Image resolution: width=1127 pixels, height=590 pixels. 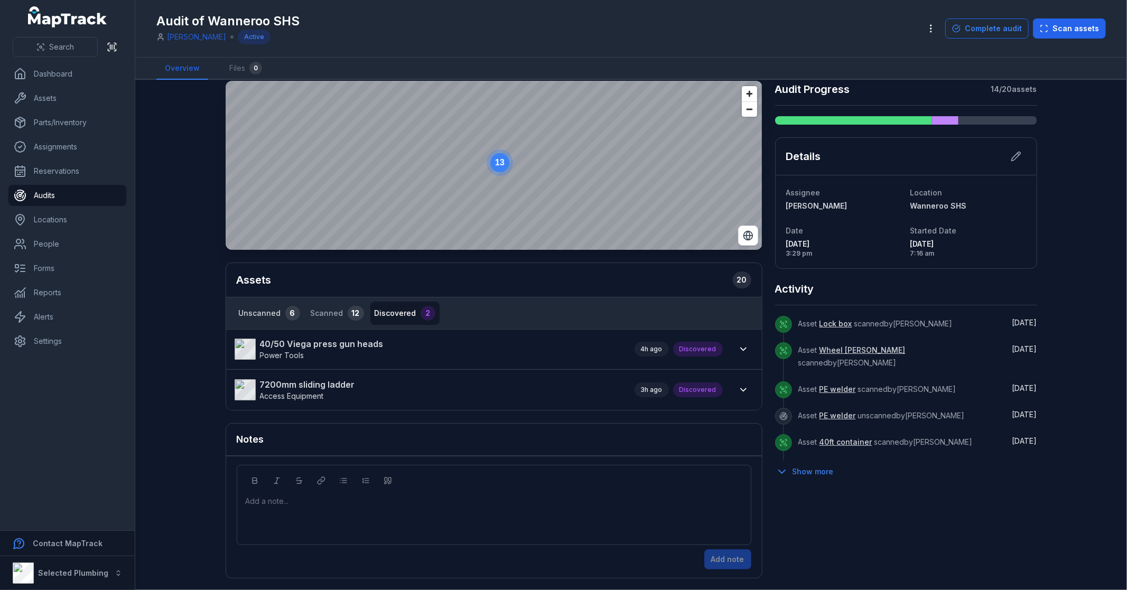 What do you see at coordinates (269, 313) in the screenshot?
I see `button: Unscanned6` at bounding box center [269, 313].